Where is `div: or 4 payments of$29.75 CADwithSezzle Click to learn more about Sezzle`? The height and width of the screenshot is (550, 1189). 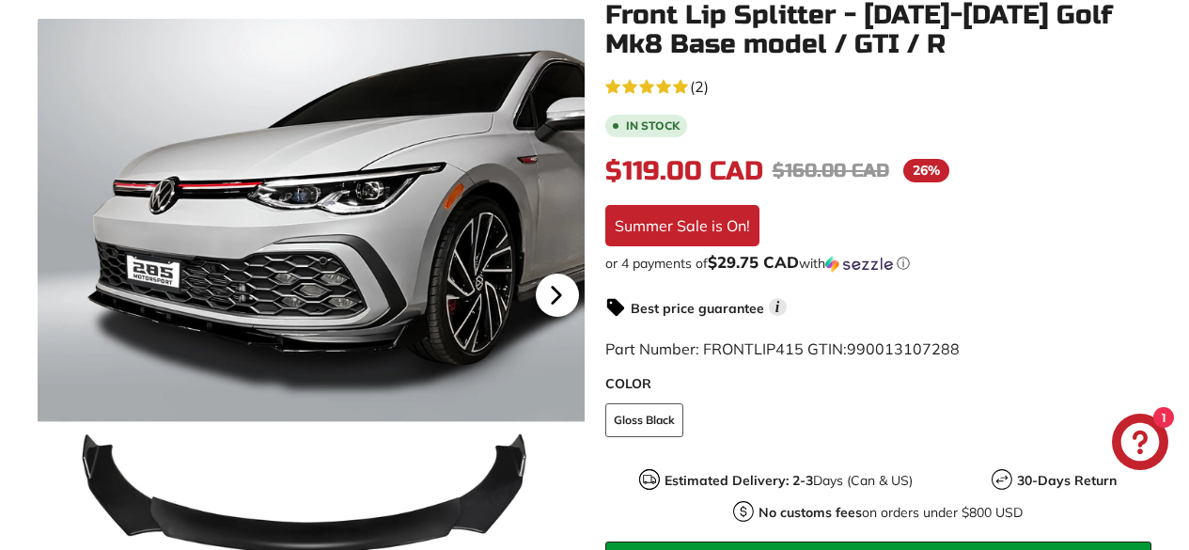 div: or 4 payments of$29.75 CADwithSezzle Click to learn more about Sezzle is located at coordinates (879, 263).